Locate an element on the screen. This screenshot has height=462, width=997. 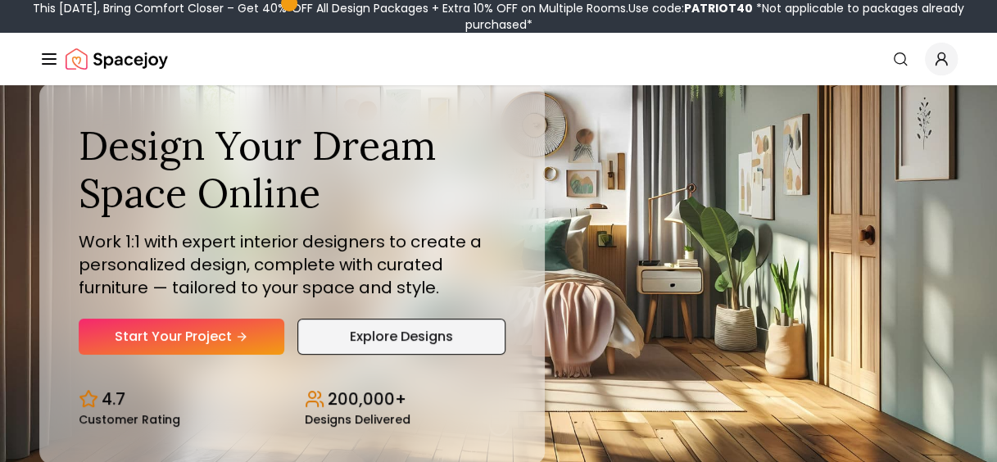
h1: Design Your Dream Space Online is located at coordinates (292, 169).